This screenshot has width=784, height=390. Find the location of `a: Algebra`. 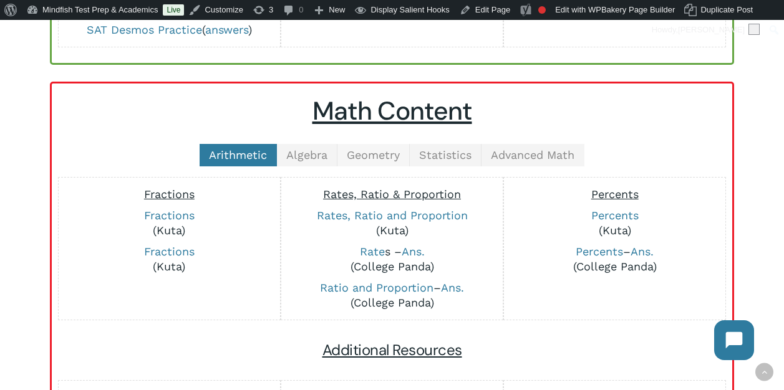

a: Algebra is located at coordinates (307, 155).